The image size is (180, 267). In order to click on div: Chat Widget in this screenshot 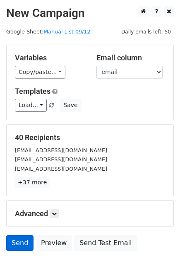, I will do `click(159, 247)`.